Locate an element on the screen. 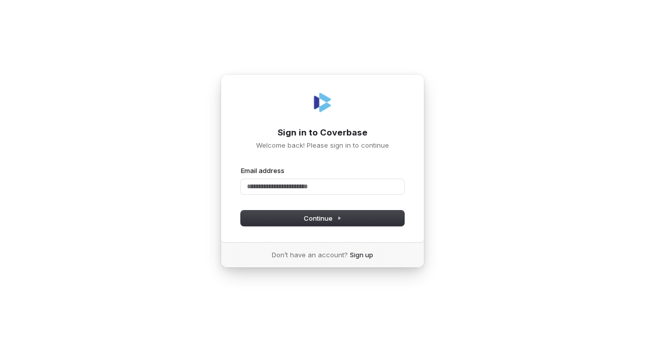  a: Sign up is located at coordinates (362, 255).